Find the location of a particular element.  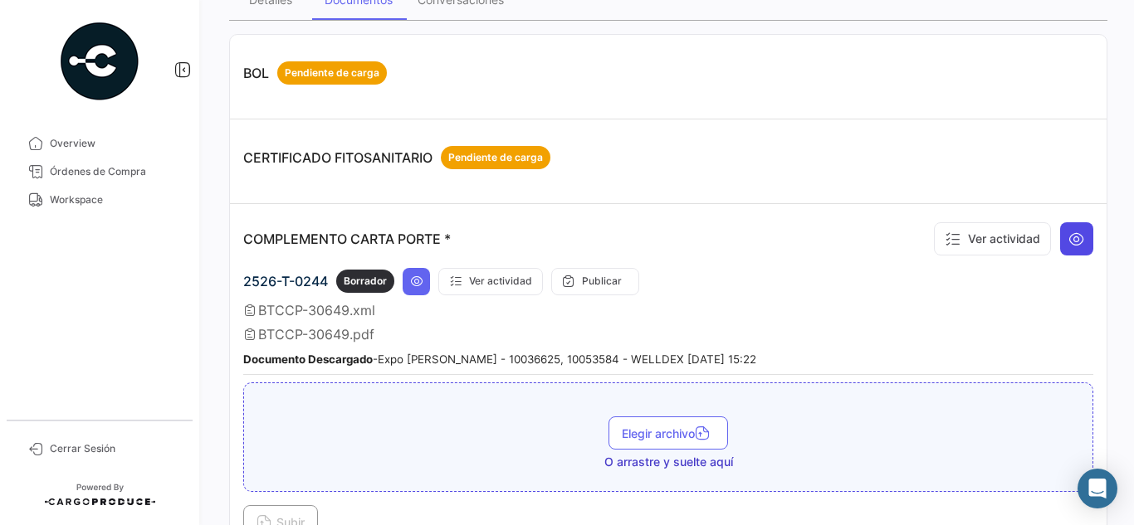

span: Órdenes de Compra is located at coordinates (115, 172).